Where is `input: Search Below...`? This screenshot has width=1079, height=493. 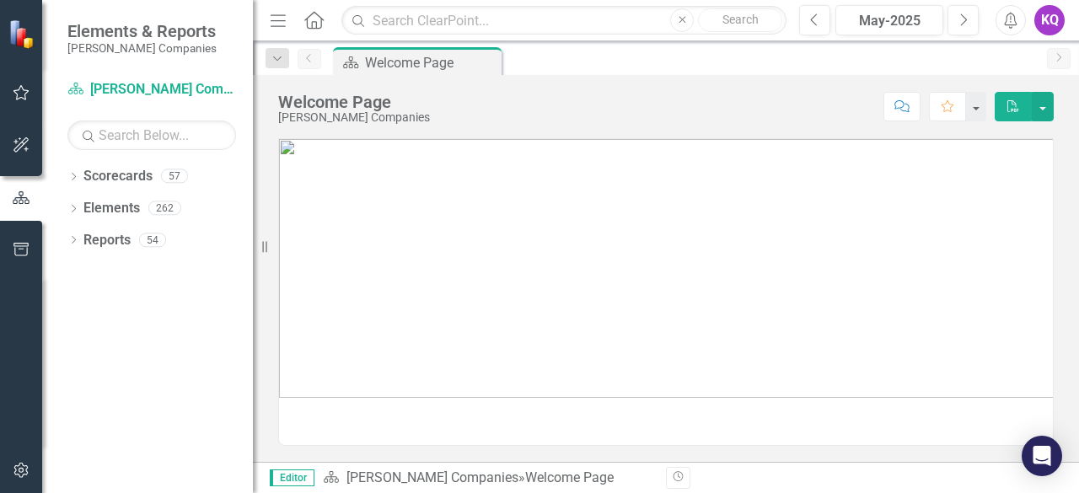
input: Search Below... is located at coordinates (152, 135).